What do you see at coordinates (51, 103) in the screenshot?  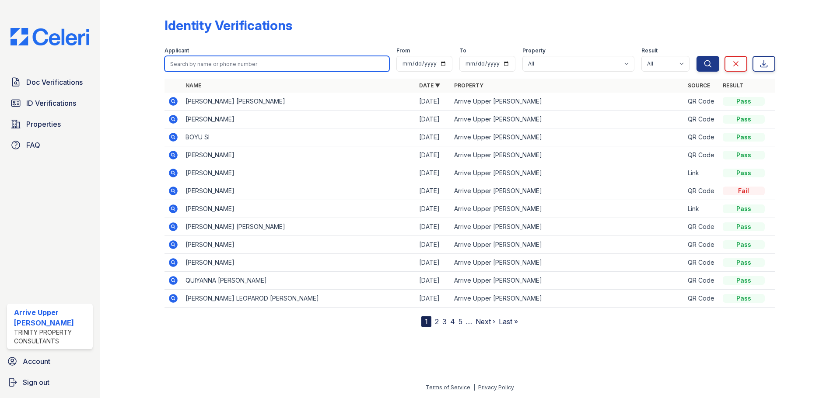 I see `span: ID Verifications` at bounding box center [51, 103].